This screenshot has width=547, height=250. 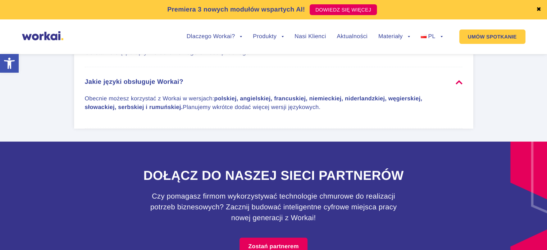 What do you see at coordinates (343, 10) in the screenshot?
I see `a: DOWIEDZ SIĘ WIĘCEJ` at bounding box center [343, 10].